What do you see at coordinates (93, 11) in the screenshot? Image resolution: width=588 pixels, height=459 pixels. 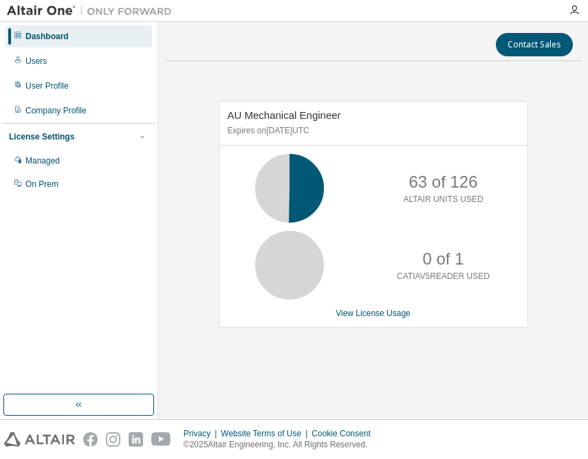 I see `img: Altair One` at bounding box center [93, 11].